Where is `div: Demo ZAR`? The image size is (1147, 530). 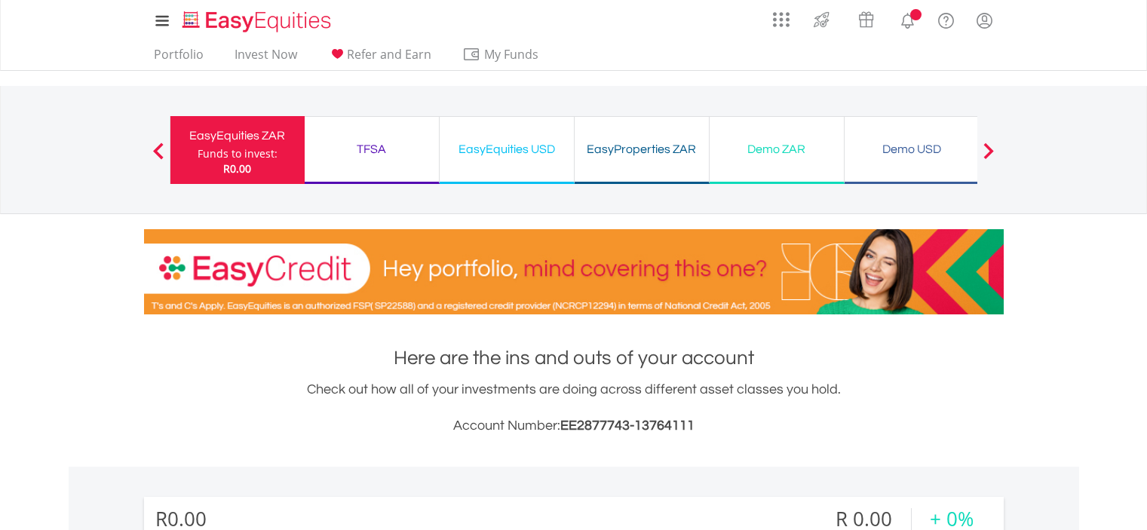
div: Demo ZAR is located at coordinates (777, 149).